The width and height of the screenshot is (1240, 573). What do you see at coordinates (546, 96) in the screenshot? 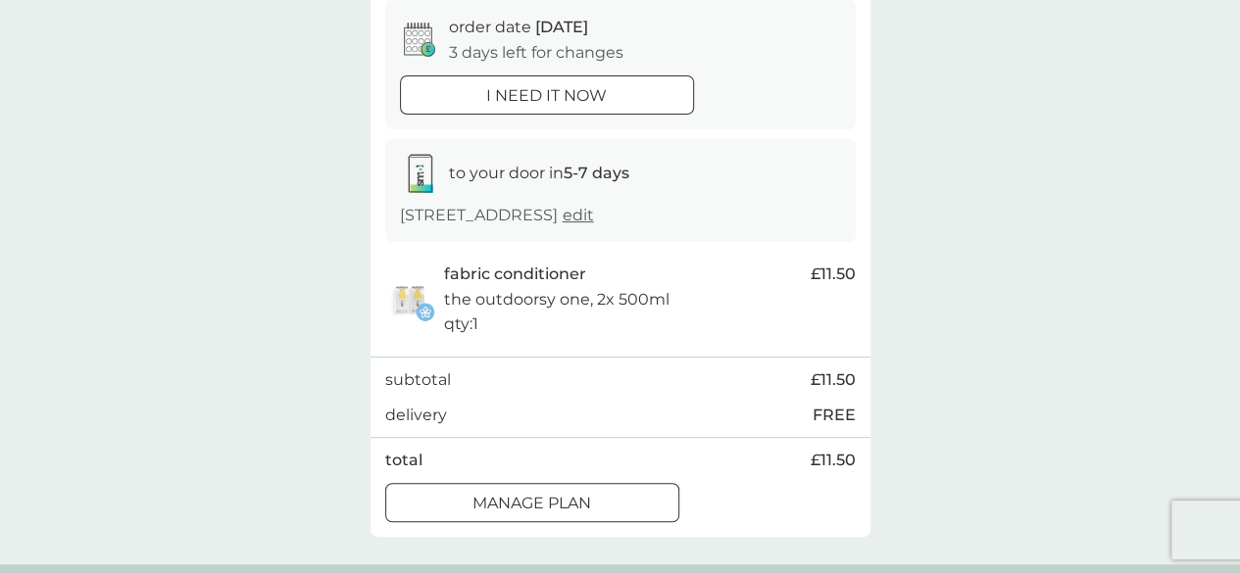
I see `p: i need it now` at bounding box center [546, 96].